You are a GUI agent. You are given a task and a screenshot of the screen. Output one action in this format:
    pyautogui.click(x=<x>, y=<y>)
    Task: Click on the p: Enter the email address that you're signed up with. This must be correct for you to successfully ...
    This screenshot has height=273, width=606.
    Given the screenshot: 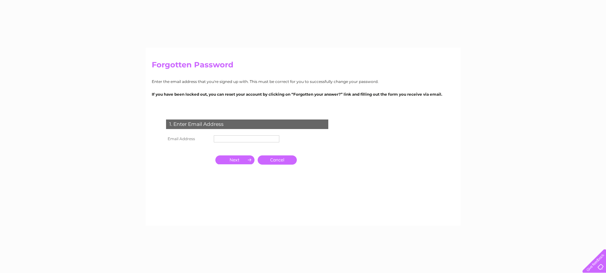 What is the action you would take?
    pyautogui.click(x=303, y=81)
    